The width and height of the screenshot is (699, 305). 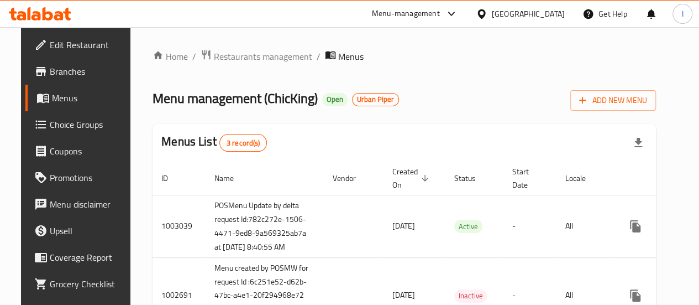 I want to click on span: 3 record(s), so click(x=243, y=143).